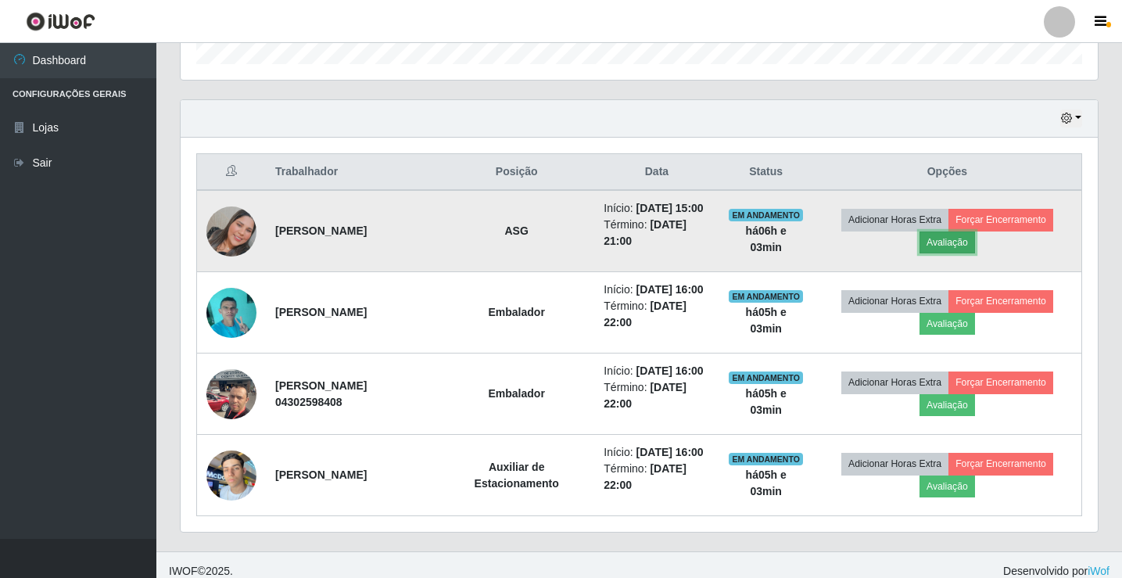  I want to click on img: 1699884729750.jpeg, so click(231, 312).